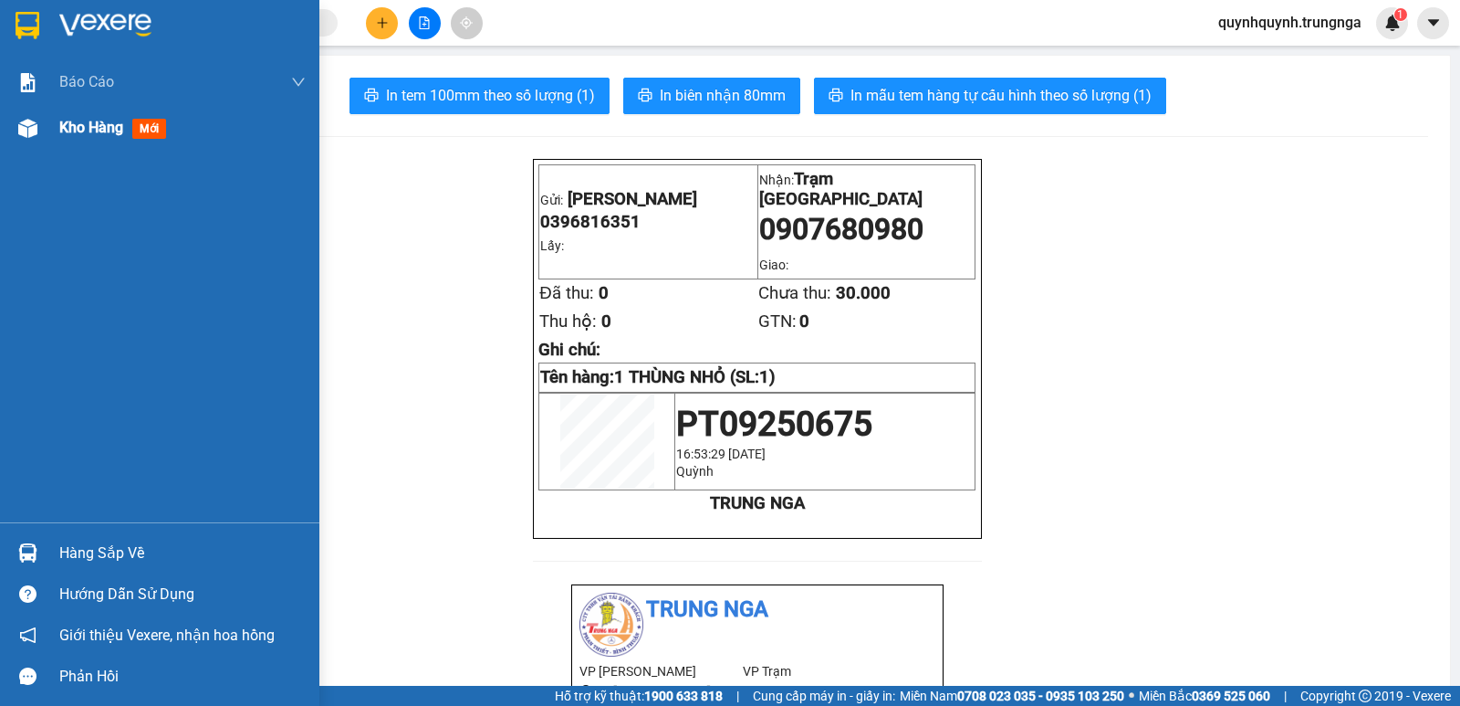 The image size is (1460, 706). I want to click on span: In mẫu tem hàng tự cấu hình theo số lượng (1), so click(1001, 95).